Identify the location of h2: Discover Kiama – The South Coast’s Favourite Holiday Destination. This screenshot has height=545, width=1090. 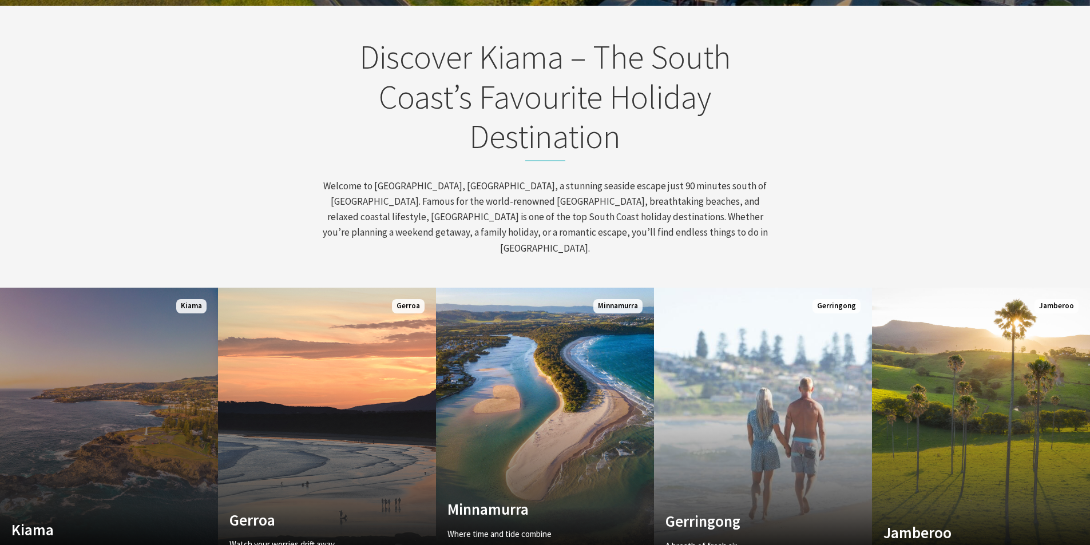
(545, 99).